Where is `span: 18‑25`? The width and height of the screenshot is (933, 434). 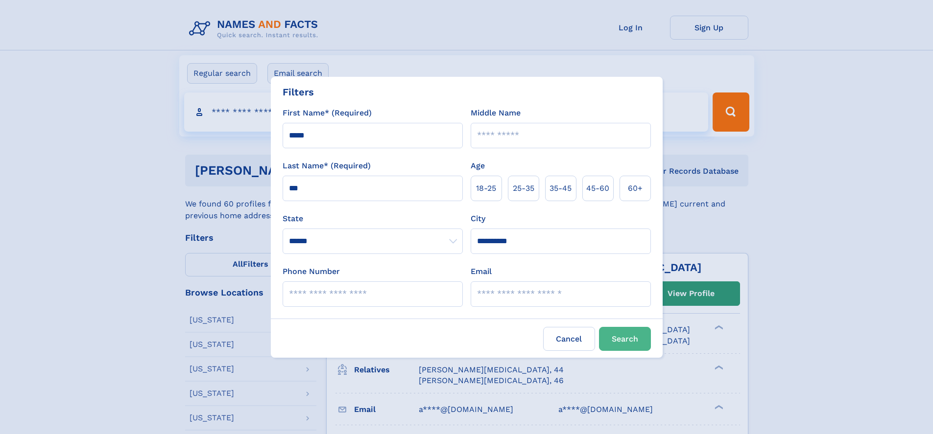
span: 18‑25 is located at coordinates (486, 189).